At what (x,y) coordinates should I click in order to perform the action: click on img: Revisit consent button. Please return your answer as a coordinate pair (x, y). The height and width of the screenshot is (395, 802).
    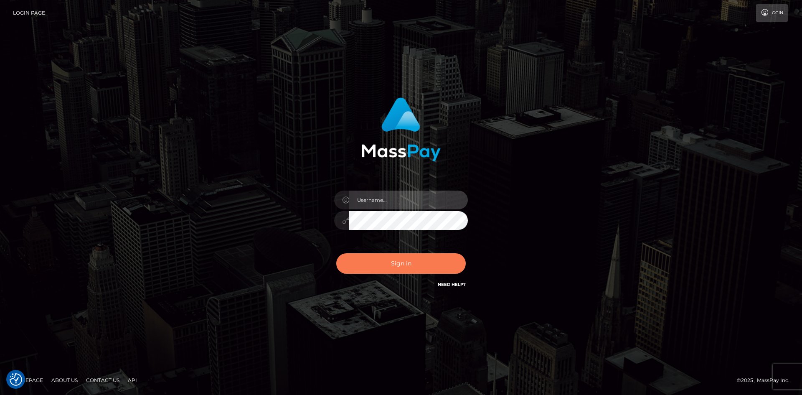
    Looking at the image, I should click on (16, 379).